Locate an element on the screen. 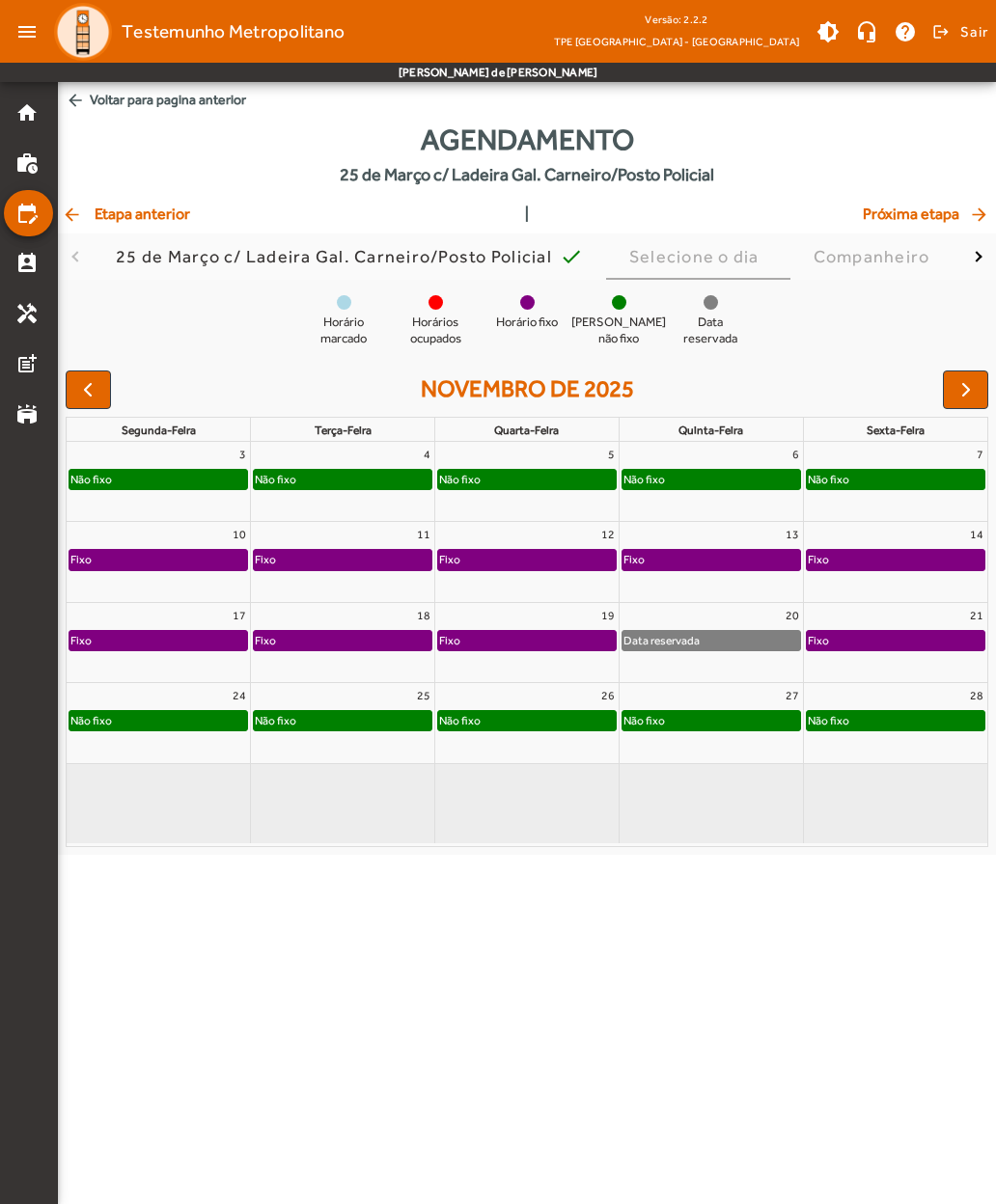 This screenshot has height=1204, width=996. span: Data reservada is located at coordinates (710, 331).